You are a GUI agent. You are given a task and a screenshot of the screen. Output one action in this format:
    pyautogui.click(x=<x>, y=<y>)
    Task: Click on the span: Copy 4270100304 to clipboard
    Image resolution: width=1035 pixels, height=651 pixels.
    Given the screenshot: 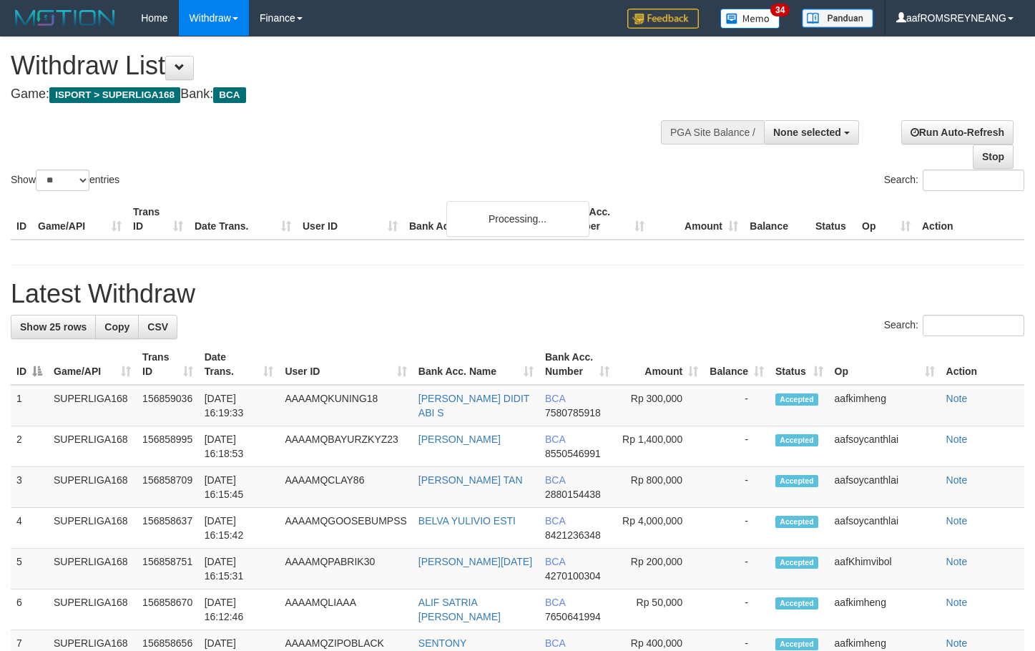 What is the action you would take?
    pyautogui.click(x=573, y=576)
    